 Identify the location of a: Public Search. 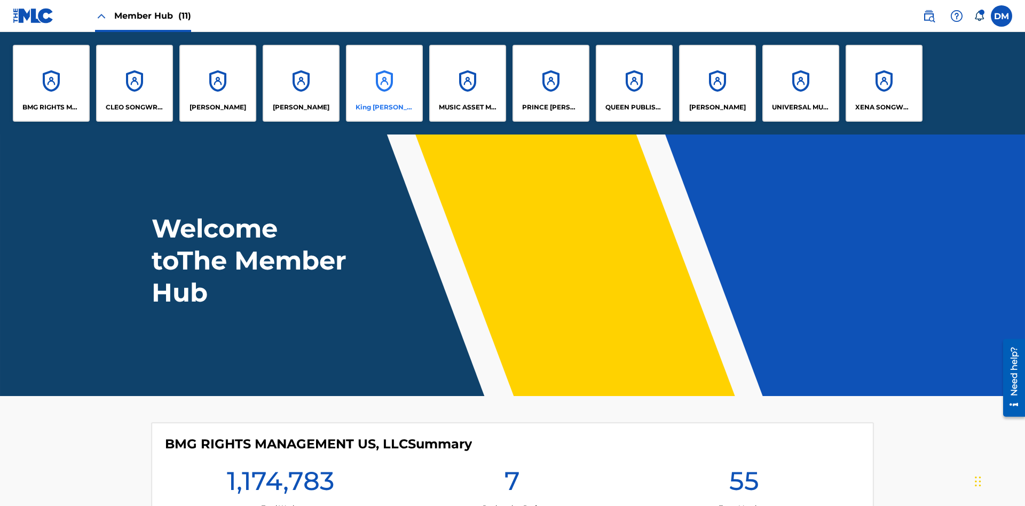
(929, 16).